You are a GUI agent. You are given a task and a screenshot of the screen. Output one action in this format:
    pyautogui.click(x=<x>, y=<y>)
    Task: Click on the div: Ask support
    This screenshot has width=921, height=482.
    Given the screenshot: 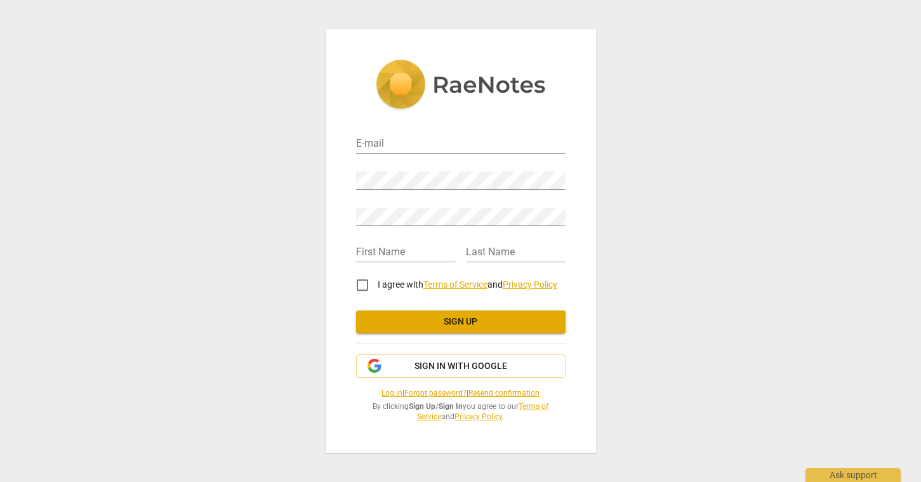 What is the action you would take?
    pyautogui.click(x=853, y=475)
    